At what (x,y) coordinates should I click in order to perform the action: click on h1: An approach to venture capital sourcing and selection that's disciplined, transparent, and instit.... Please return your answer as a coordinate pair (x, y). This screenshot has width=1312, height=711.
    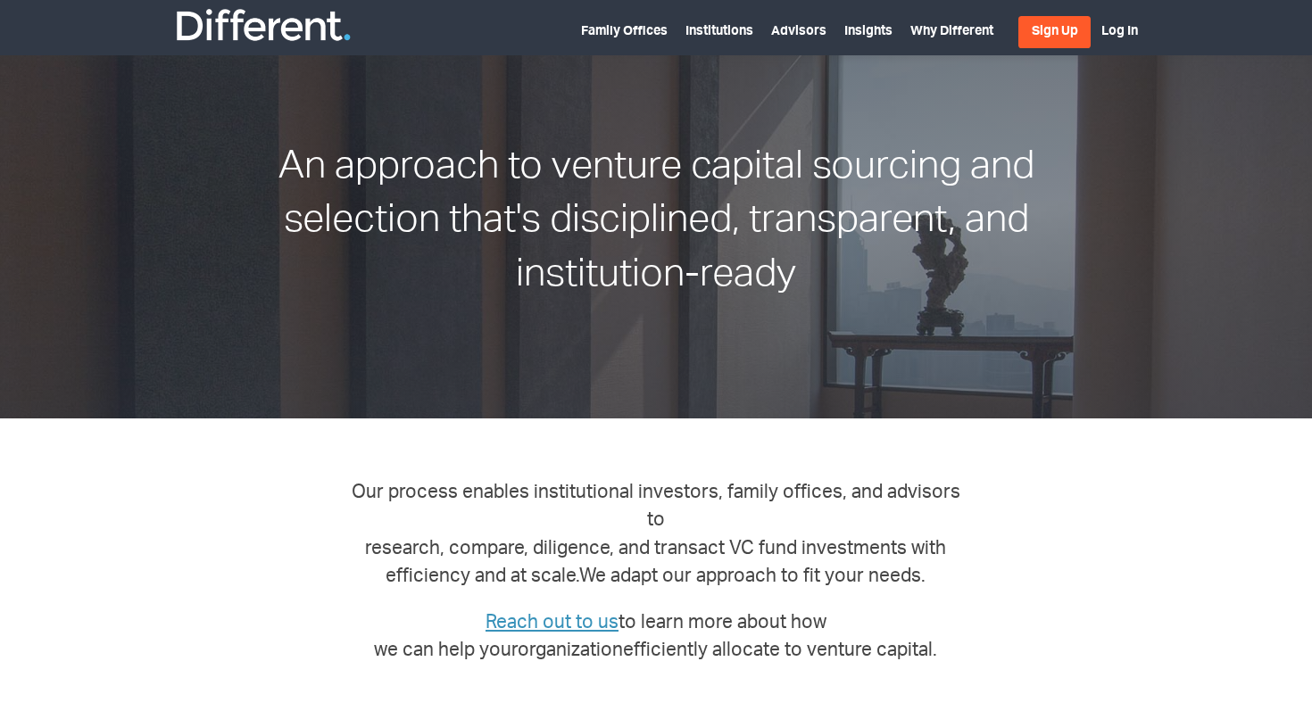
    Looking at the image, I should click on (656, 223).